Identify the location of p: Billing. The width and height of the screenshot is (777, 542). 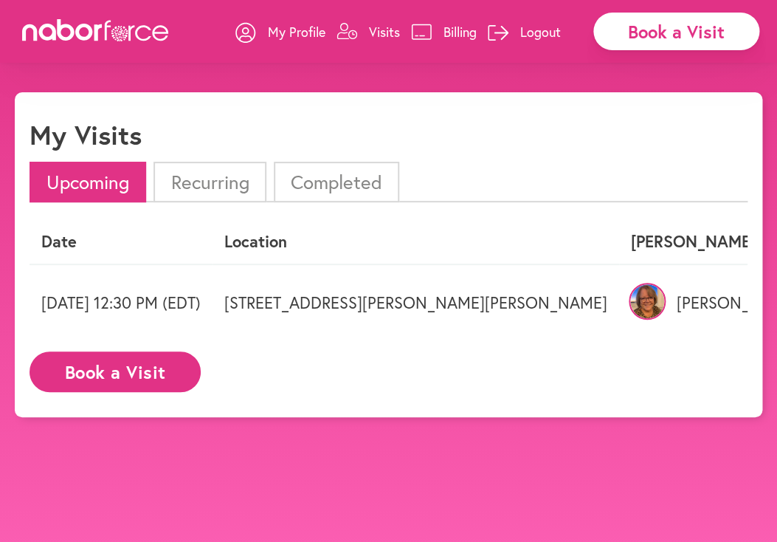
(460, 32).